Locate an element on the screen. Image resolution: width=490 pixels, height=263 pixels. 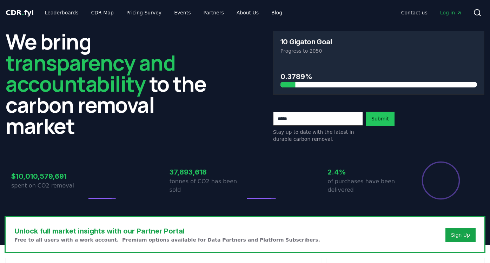
a: Partners is located at coordinates (214, 13).